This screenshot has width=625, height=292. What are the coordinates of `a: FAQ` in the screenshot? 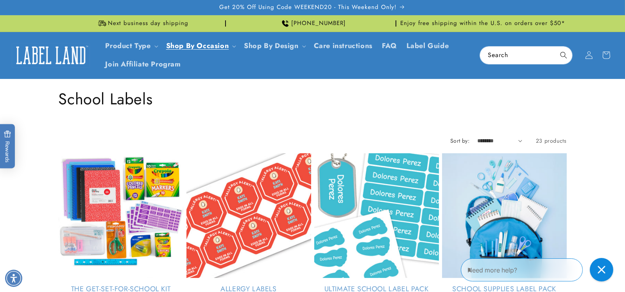 It's located at (389, 46).